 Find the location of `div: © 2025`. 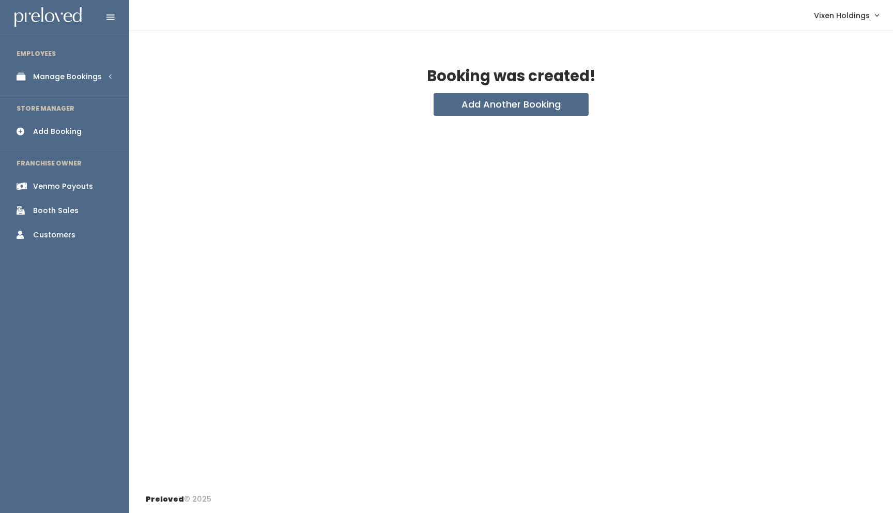

div: © 2025 is located at coordinates (178, 495).